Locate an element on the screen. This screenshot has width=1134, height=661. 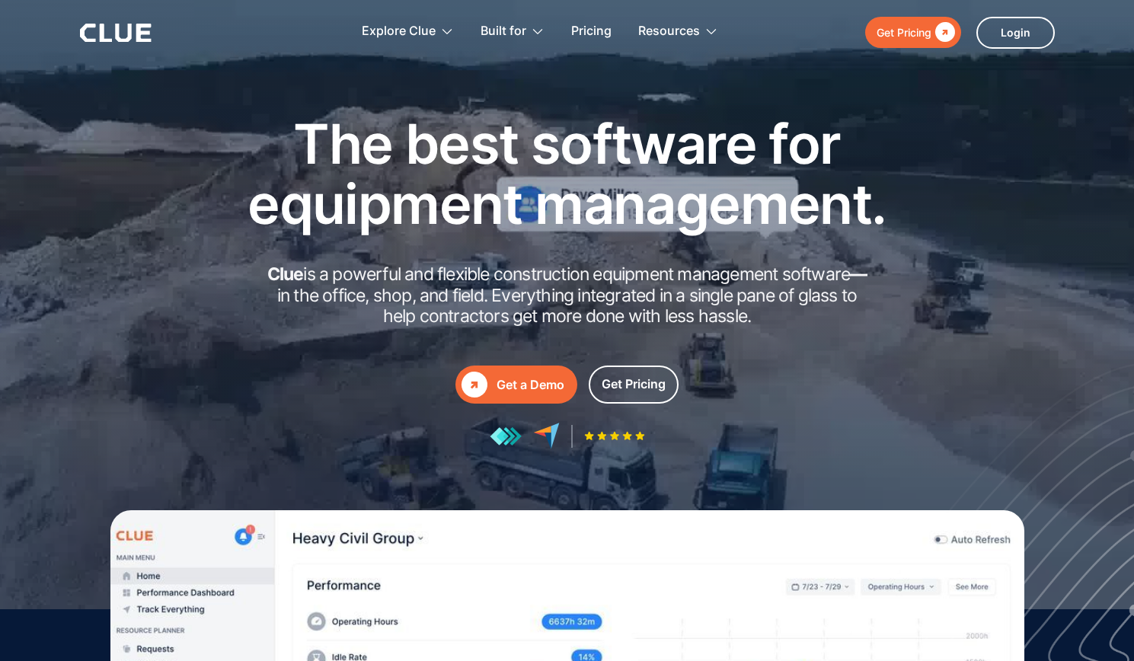
img: reviews at capterra is located at coordinates (546, 435).